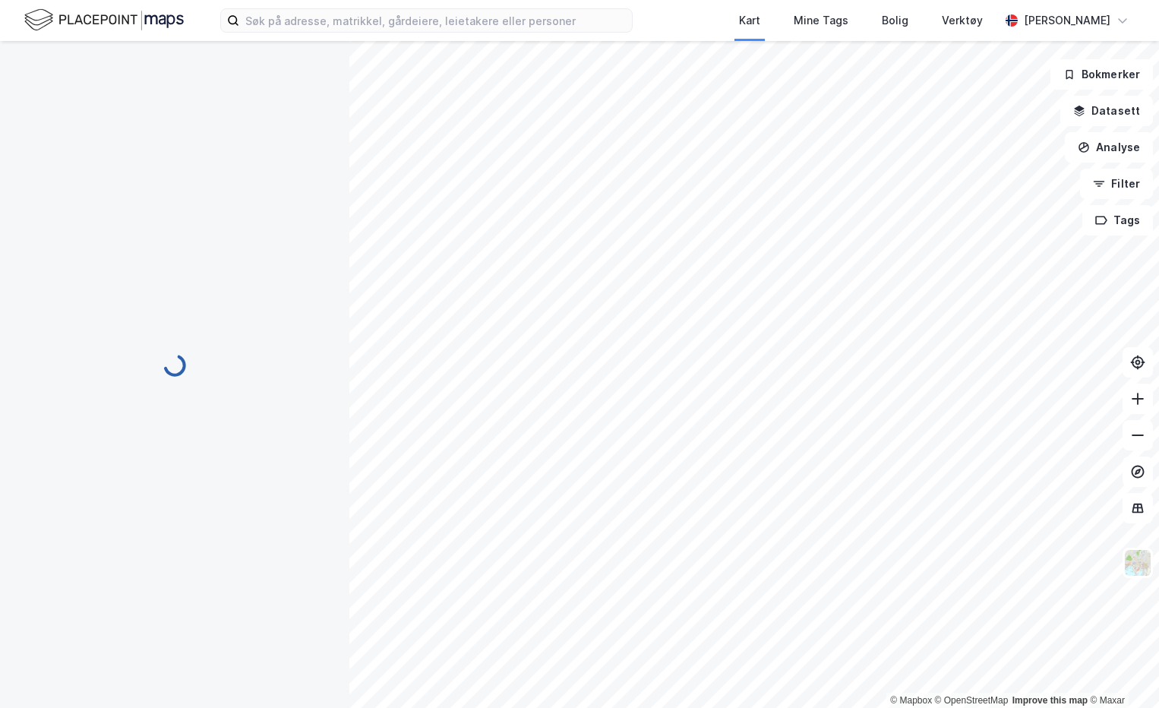 This screenshot has height=708, width=1159. What do you see at coordinates (1117, 220) in the screenshot?
I see `button: Tags` at bounding box center [1117, 220].